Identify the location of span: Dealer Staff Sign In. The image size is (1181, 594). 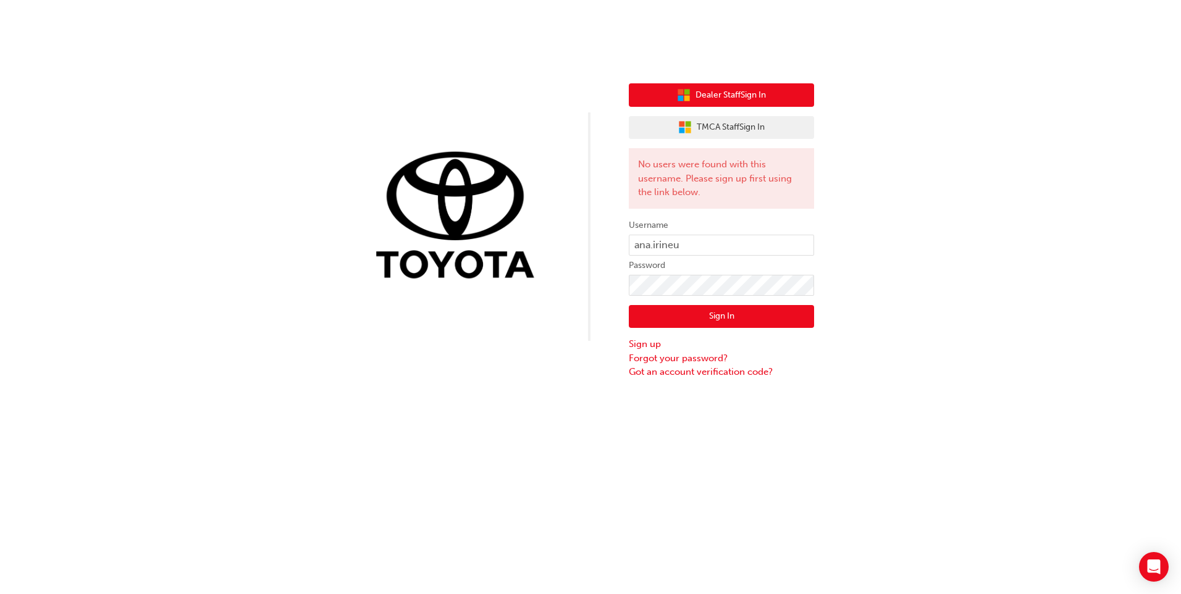
(731, 95).